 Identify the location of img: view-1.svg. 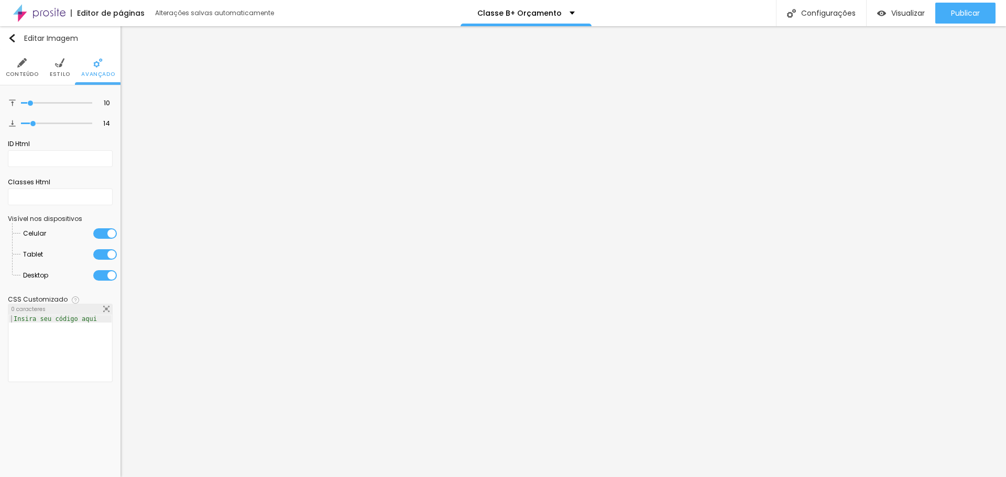
(881, 13).